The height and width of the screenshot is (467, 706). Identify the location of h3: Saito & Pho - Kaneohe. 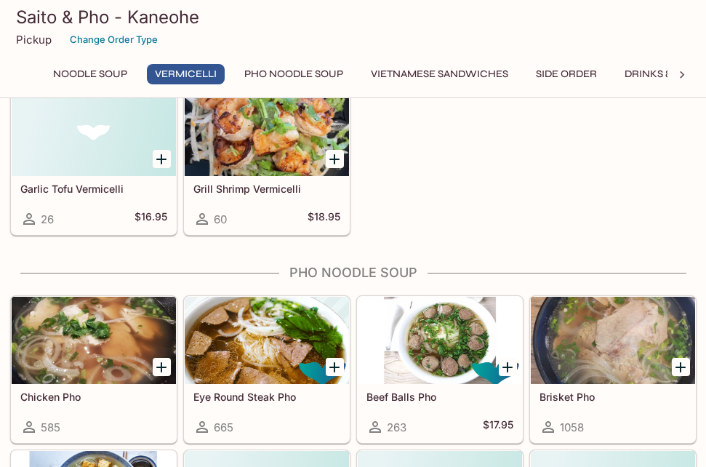
(353, 17).